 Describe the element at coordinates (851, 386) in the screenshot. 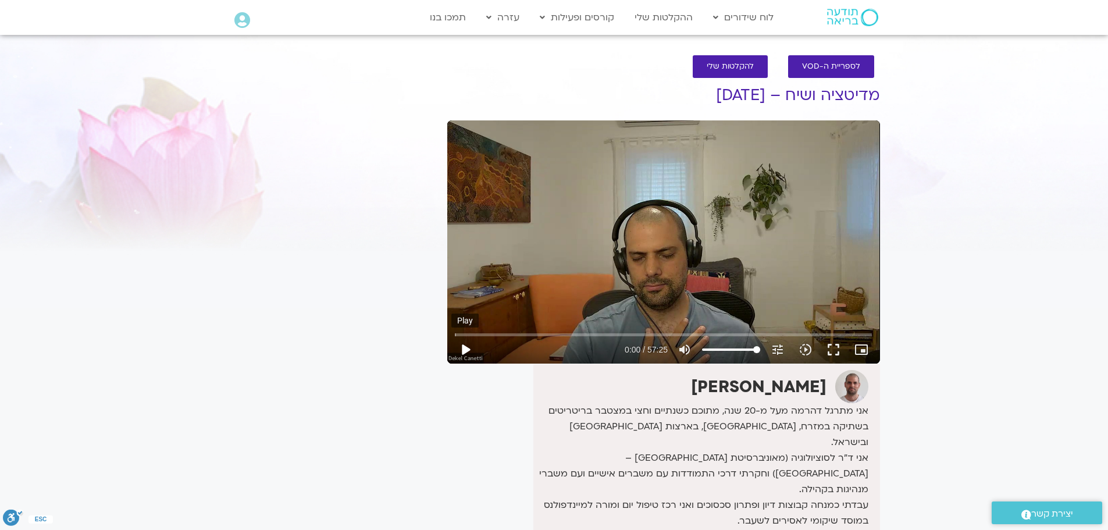

I see `img: דקל קנטי` at that location.